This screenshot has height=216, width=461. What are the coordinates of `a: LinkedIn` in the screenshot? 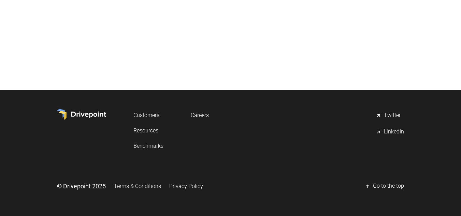 It's located at (390, 132).